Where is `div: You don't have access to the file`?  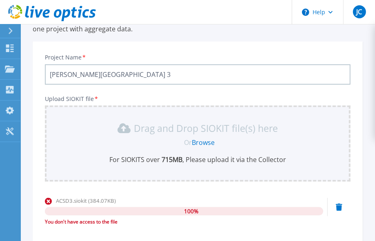
div: You don't have access to the file is located at coordinates (184, 222).